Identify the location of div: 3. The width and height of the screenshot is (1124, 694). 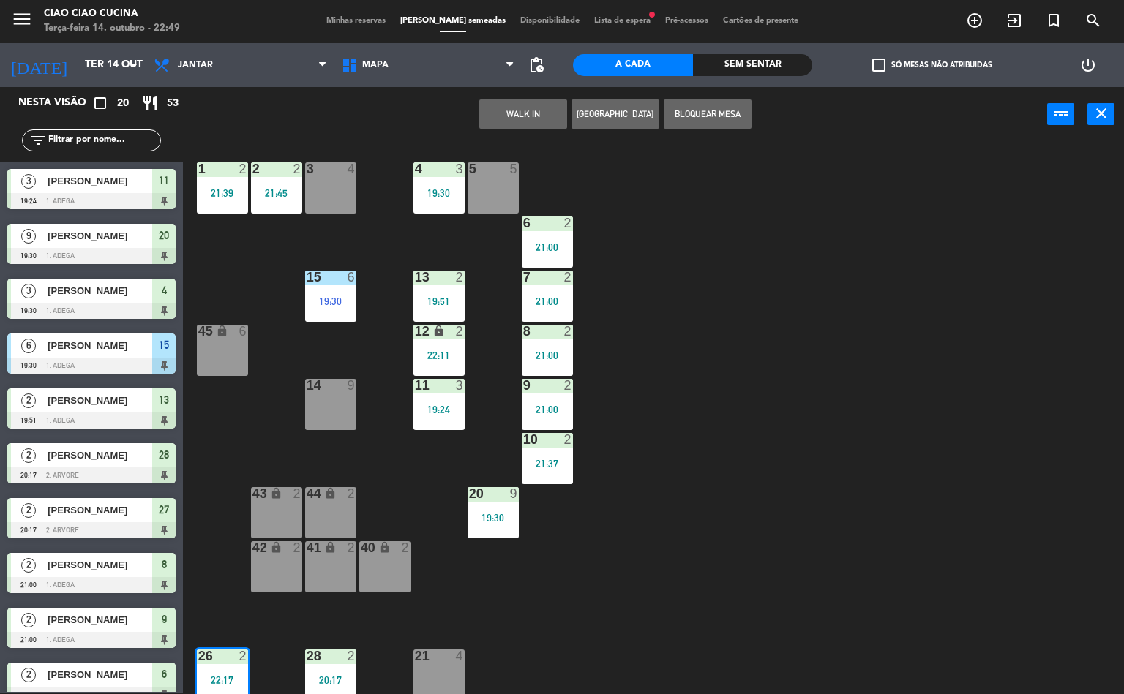
(307, 169).